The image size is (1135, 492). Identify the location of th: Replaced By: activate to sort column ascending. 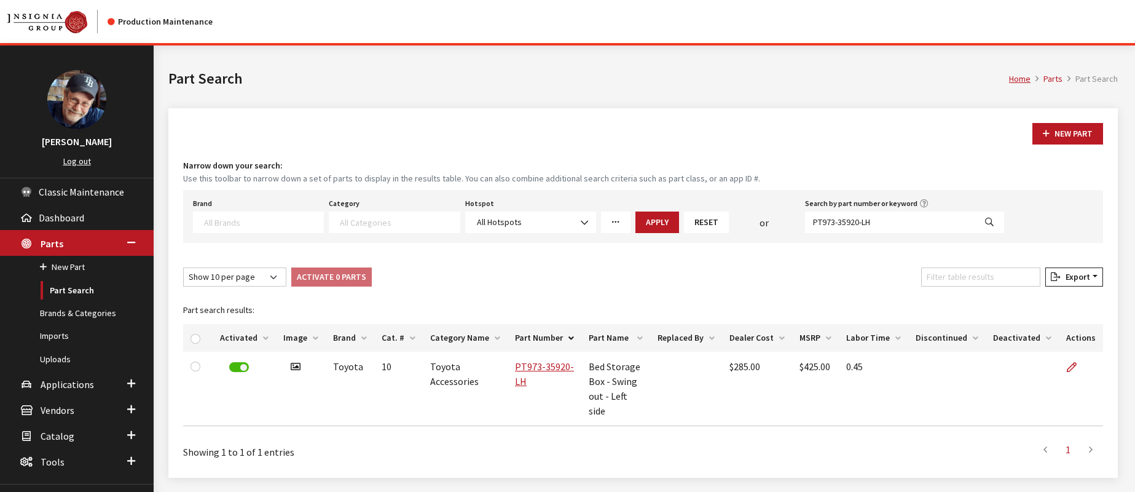
(686, 337).